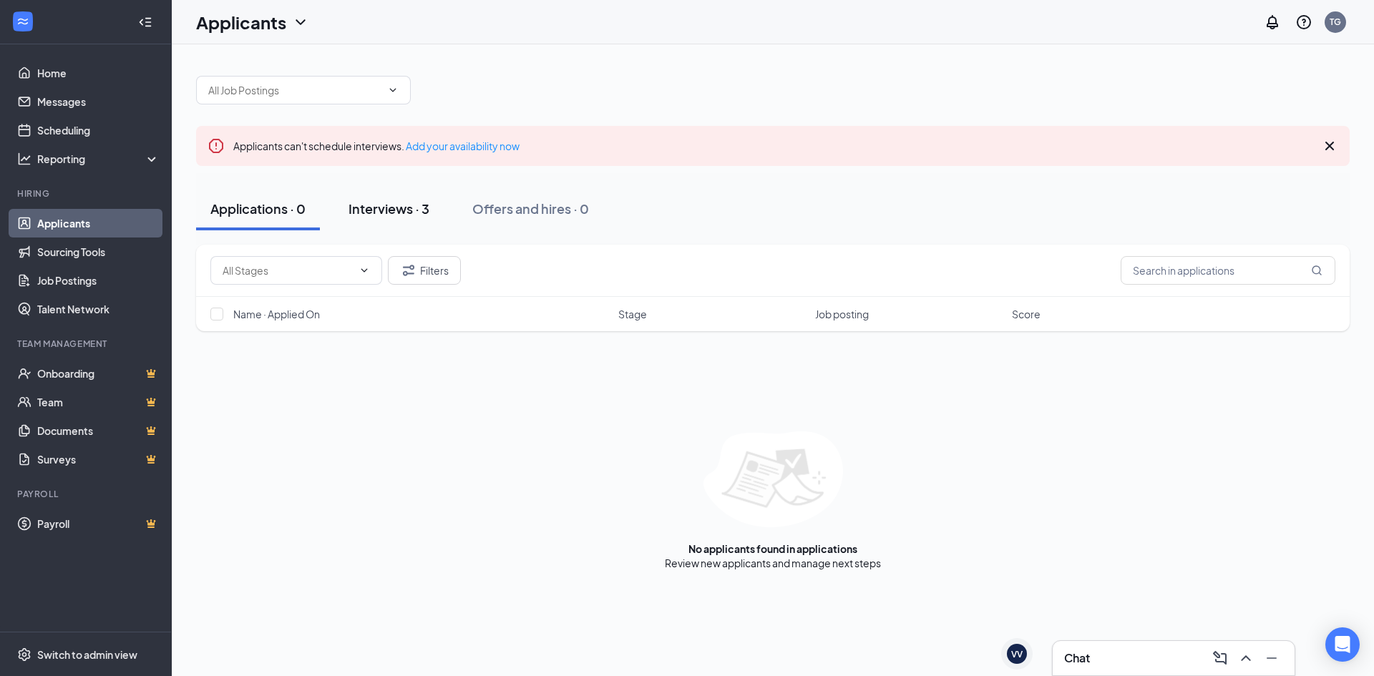 This screenshot has width=1374, height=676. I want to click on a: OnboardingCrown, so click(98, 373).